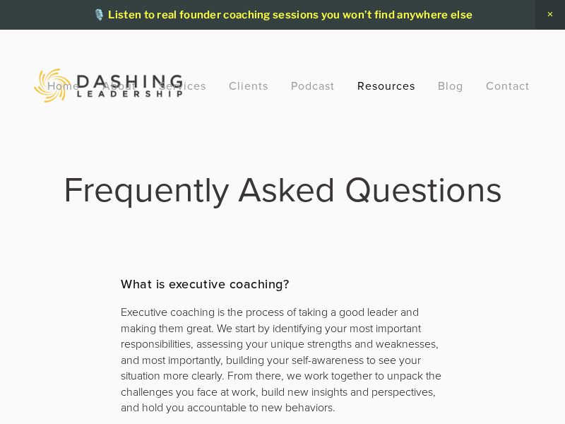  Describe the element at coordinates (108, 85) in the screenshot. I see `img: Dashing Leadership` at that location.